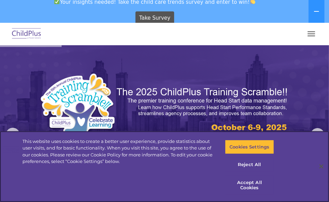 The height and width of the screenshot is (202, 329). I want to click on button: Cookies Settings, so click(250, 147).